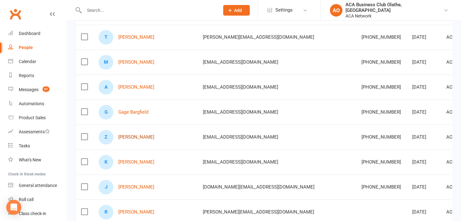 The image size is (461, 221). I want to click on a: Tasks, so click(37, 146).